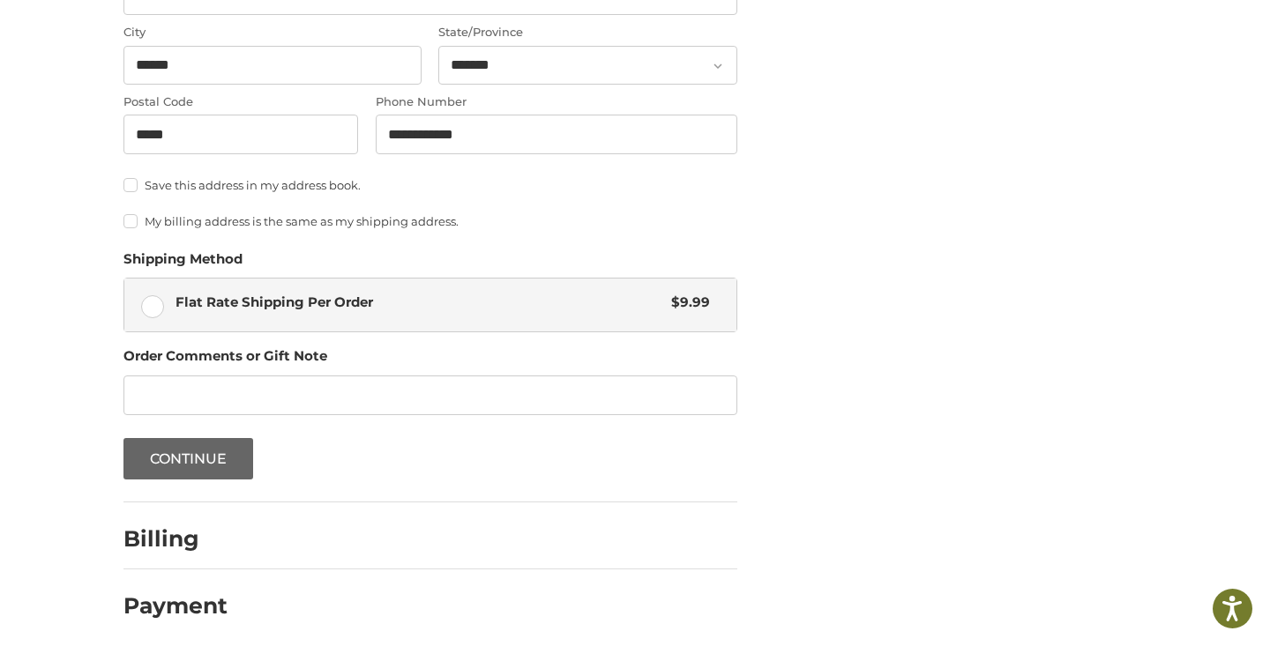 This screenshot has height=646, width=1270. What do you see at coordinates (213, 34) in the screenshot?
I see `button: Open LiveChat chat widget` at bounding box center [213, 34].